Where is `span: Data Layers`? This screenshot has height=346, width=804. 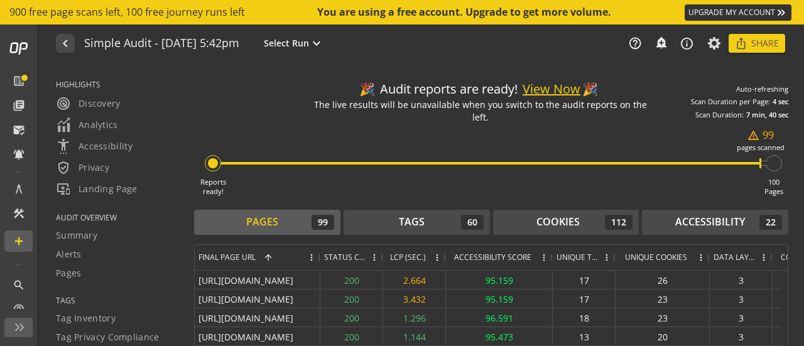
span: Data Layers is located at coordinates (735, 257).